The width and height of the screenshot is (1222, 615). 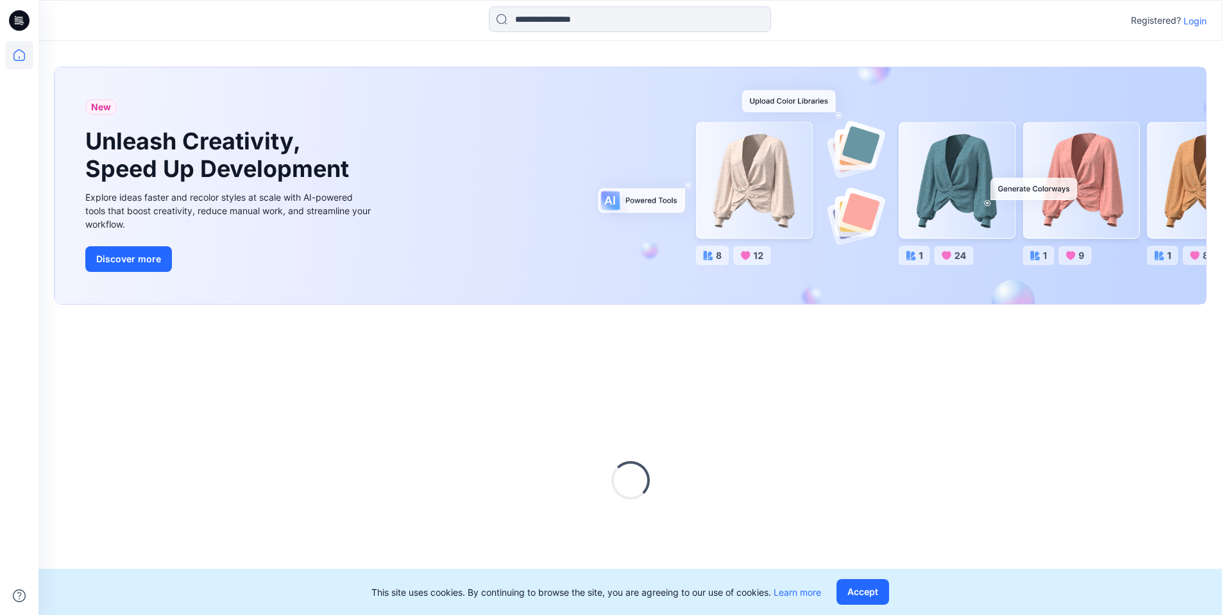 I want to click on button: Discover more, so click(x=128, y=259).